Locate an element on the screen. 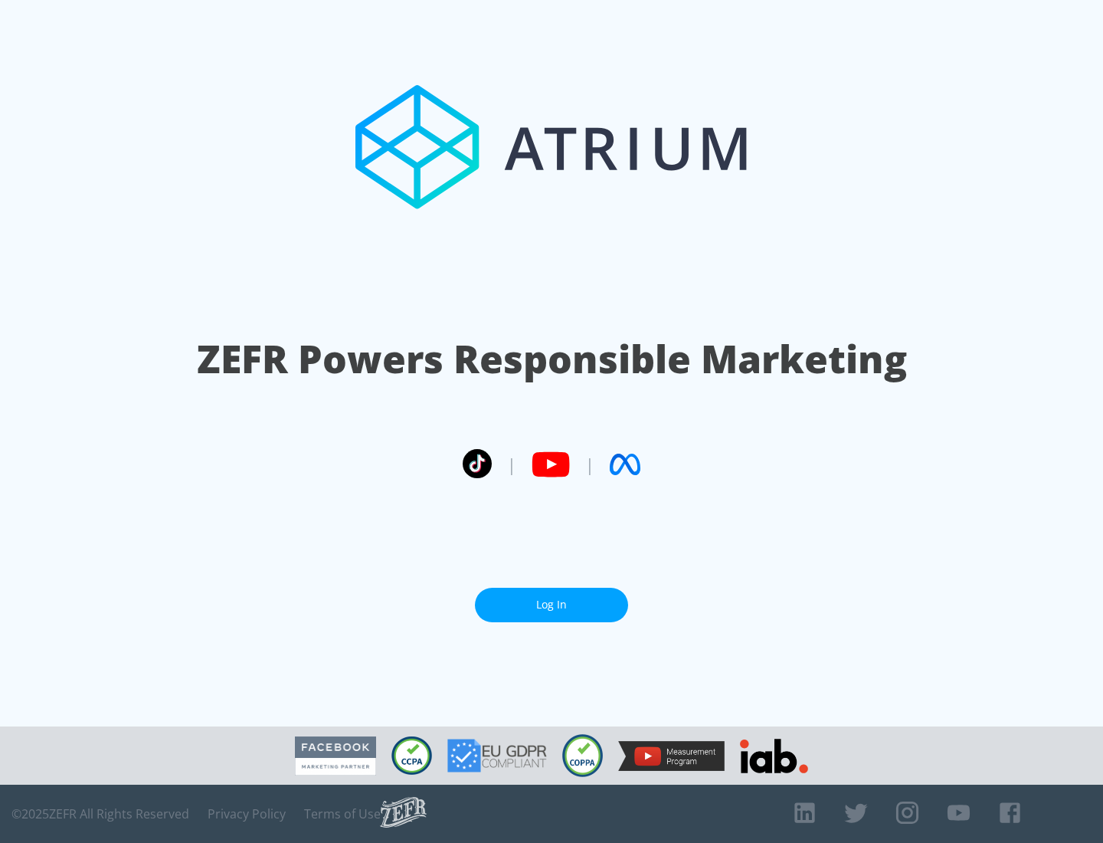  span: © 2025 ZEFR All Rights Reserved is located at coordinates (100, 814).